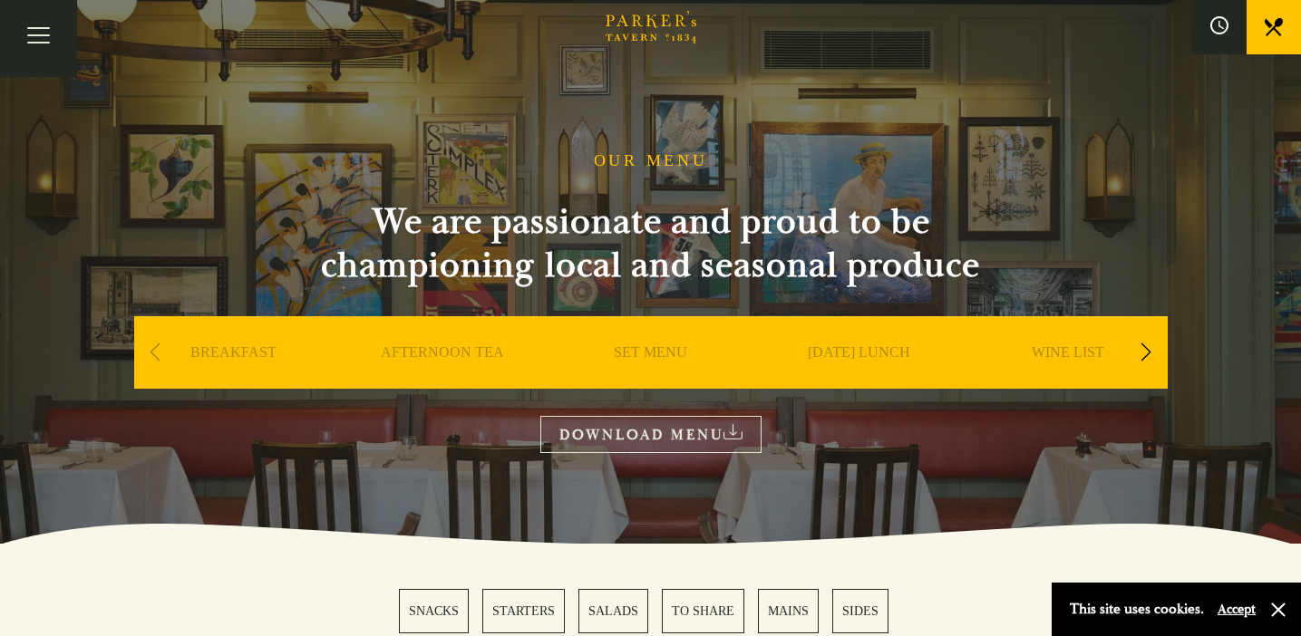 This screenshot has height=636, width=1301. Describe the element at coordinates (1137, 609) in the screenshot. I see `p: This site uses cookies.` at that location.